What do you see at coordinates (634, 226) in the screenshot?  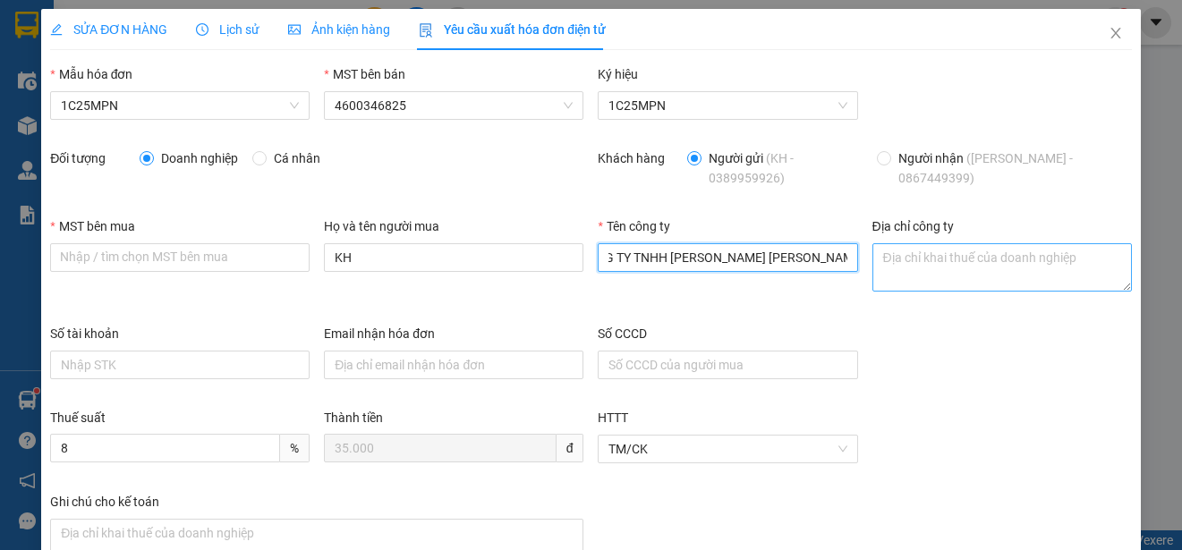 I see `label: Tên công ty` at bounding box center [634, 226].